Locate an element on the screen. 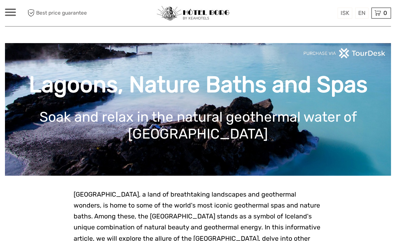 The image size is (396, 241). span: Best price guarantee is located at coordinates (64, 13).